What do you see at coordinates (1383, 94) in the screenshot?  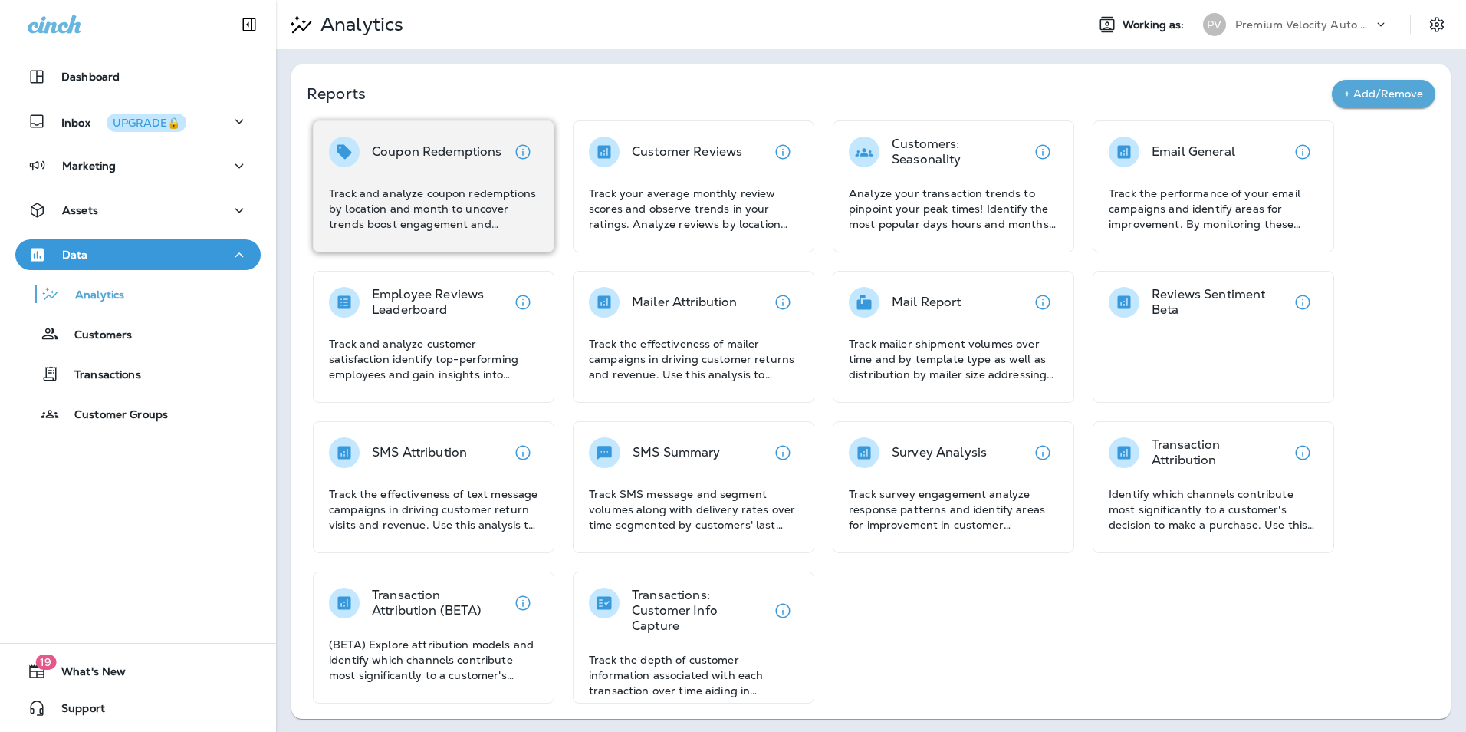 I see `button: + Add/Remove` at bounding box center [1383, 94].